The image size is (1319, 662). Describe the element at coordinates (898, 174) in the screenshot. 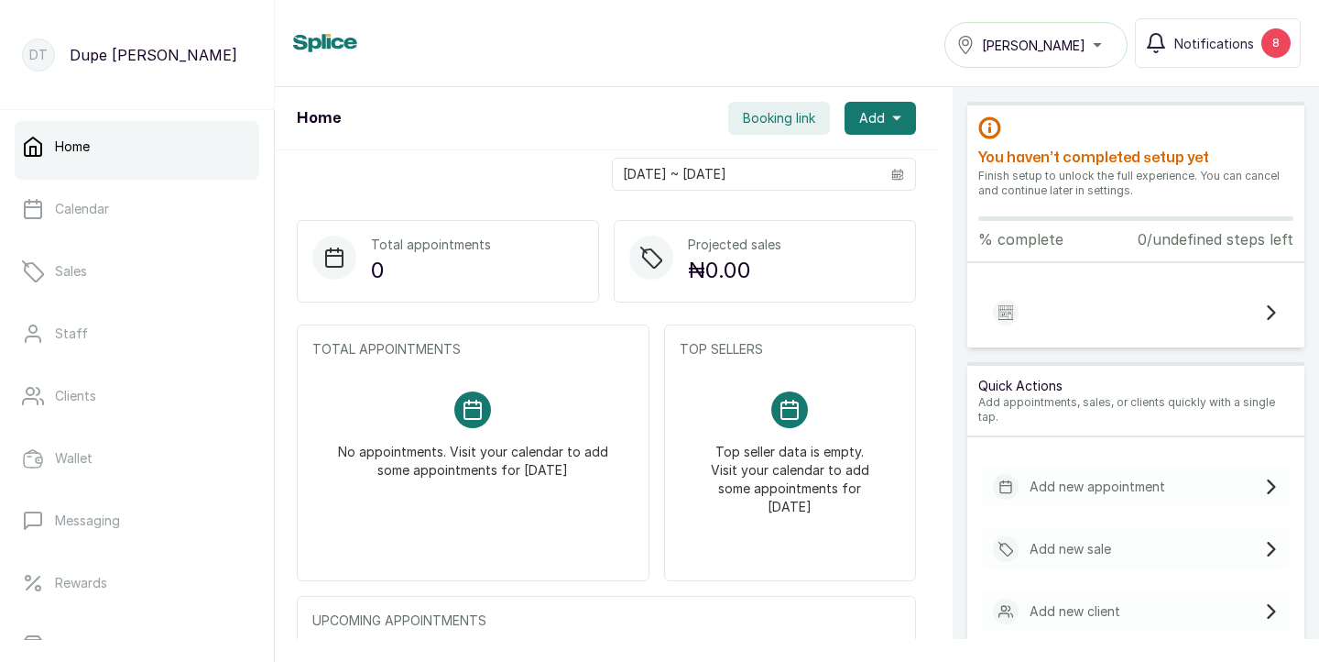

I see `svg: calendar` at that location.